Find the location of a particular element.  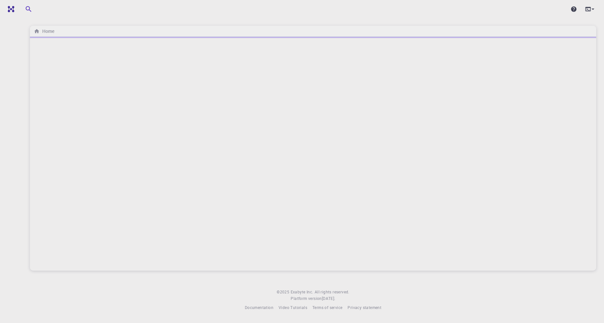

a: Video Tutorials is located at coordinates (293, 307).